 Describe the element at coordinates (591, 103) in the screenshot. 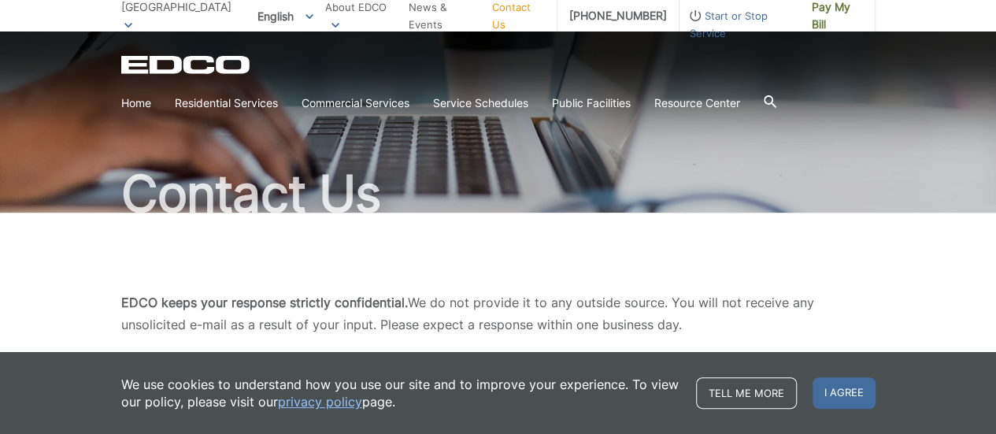

I see `a: Public Facilities` at that location.